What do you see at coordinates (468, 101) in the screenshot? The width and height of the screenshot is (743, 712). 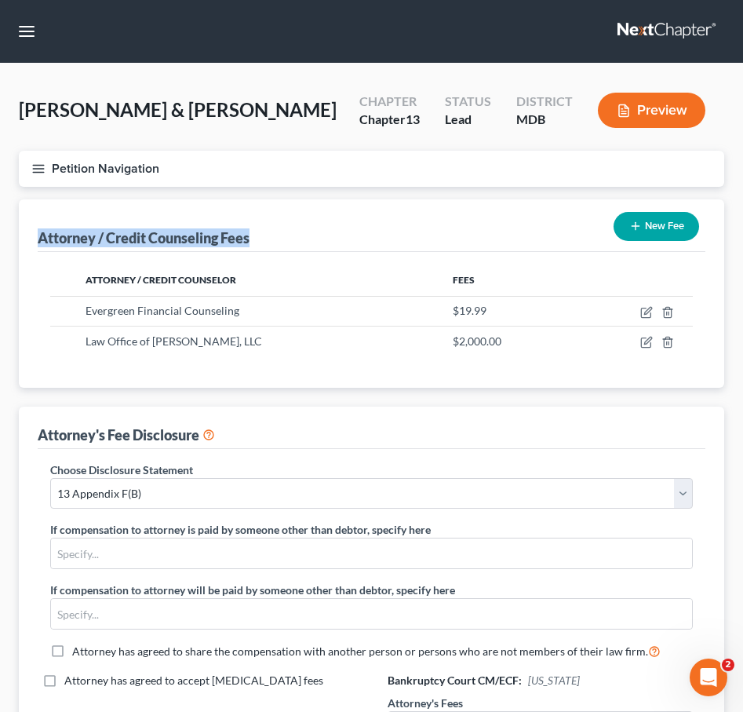 I see `div: Status` at bounding box center [468, 101].